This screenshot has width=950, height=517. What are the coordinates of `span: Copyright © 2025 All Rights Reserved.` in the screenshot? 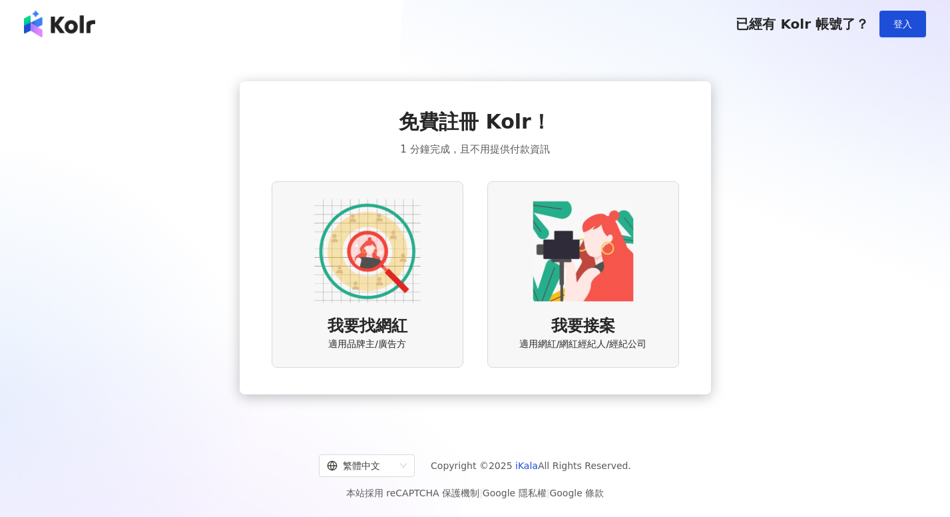 It's located at (531, 466).